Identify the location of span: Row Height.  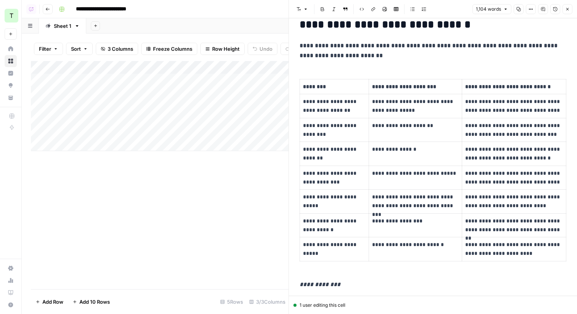
(226, 49).